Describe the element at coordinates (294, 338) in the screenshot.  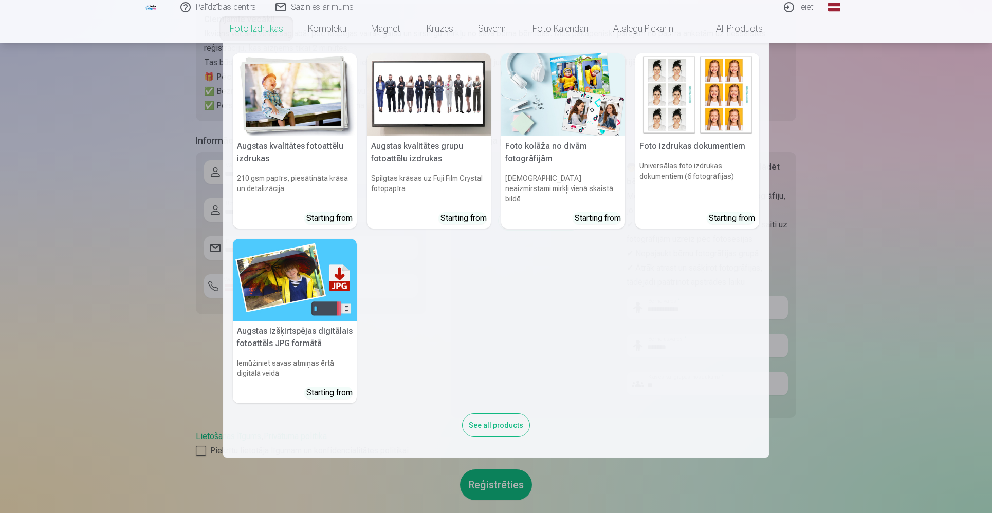
I see `h5: Augstas izšķirtspējas digitālais fotoattēls JPG formātā` at that location.